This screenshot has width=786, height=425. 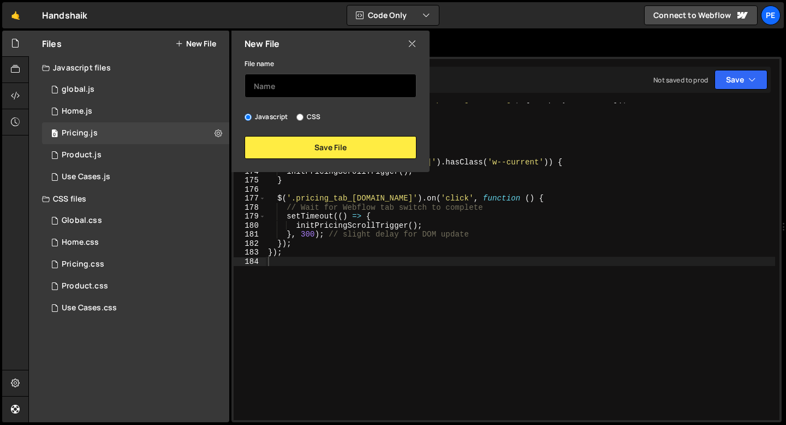 What do you see at coordinates (135, 242) in the screenshot?
I see `div: 16572/45056.css` at bounding box center [135, 242].